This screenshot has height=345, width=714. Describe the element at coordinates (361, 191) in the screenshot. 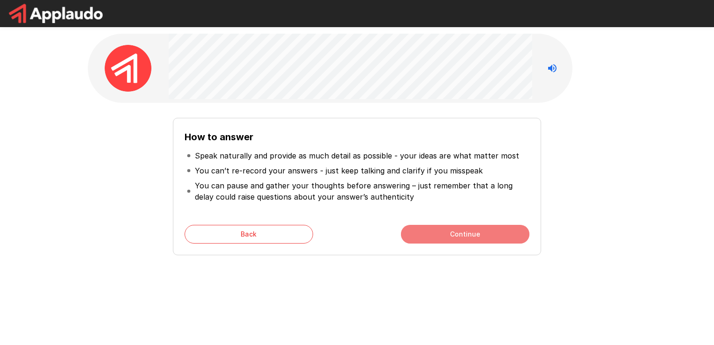

I see `p: You can pause and gather your thoughts before answering – just remember that a long delay could r...` at that location.